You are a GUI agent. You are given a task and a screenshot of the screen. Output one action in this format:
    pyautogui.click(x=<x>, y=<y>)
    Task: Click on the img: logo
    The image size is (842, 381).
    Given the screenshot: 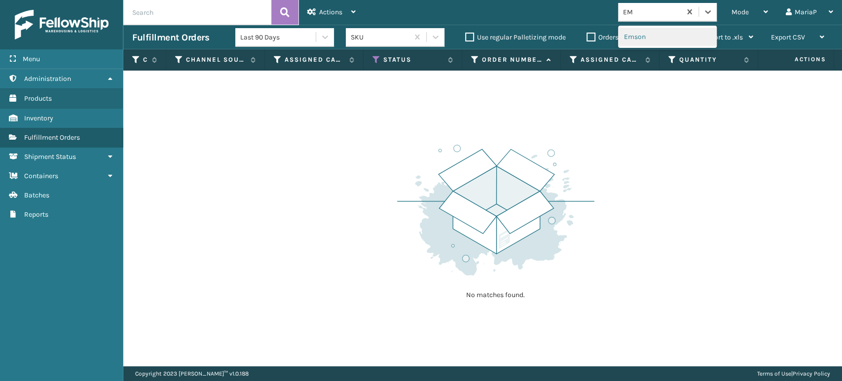 What is the action you would take?
    pyautogui.click(x=62, y=25)
    